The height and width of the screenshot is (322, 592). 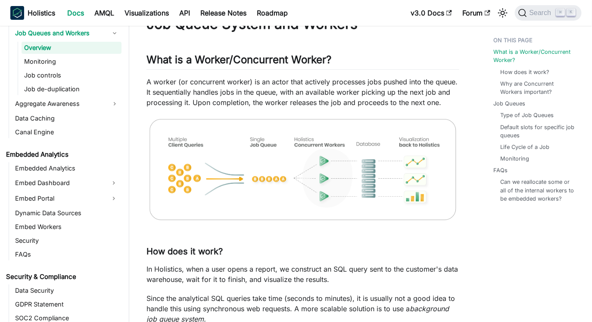 I want to click on a: How does it work?, so click(x=525, y=72).